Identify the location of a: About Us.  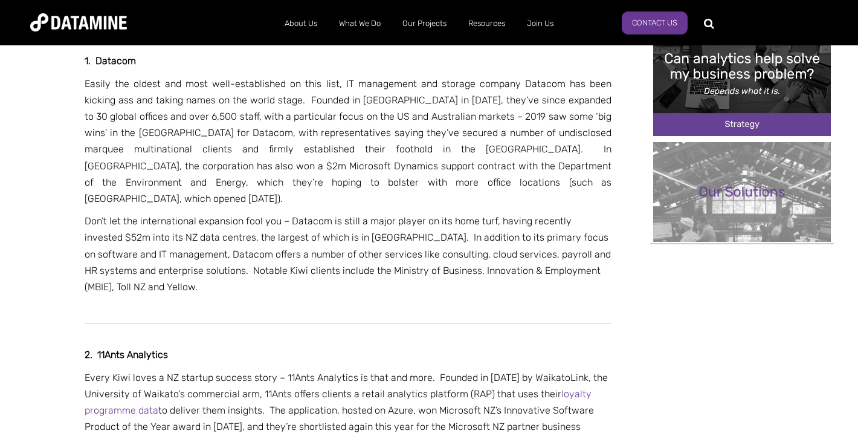
(301, 24).